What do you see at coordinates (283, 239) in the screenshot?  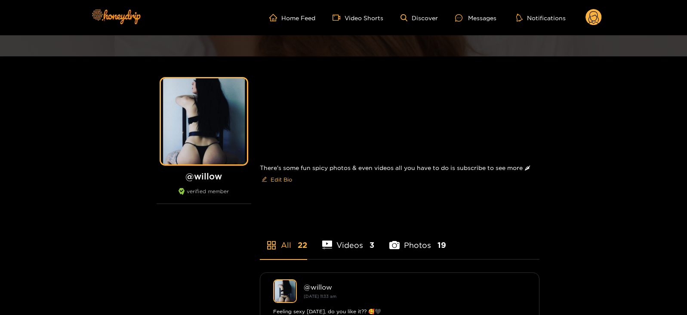 I see `li: All` at bounding box center [283, 239].